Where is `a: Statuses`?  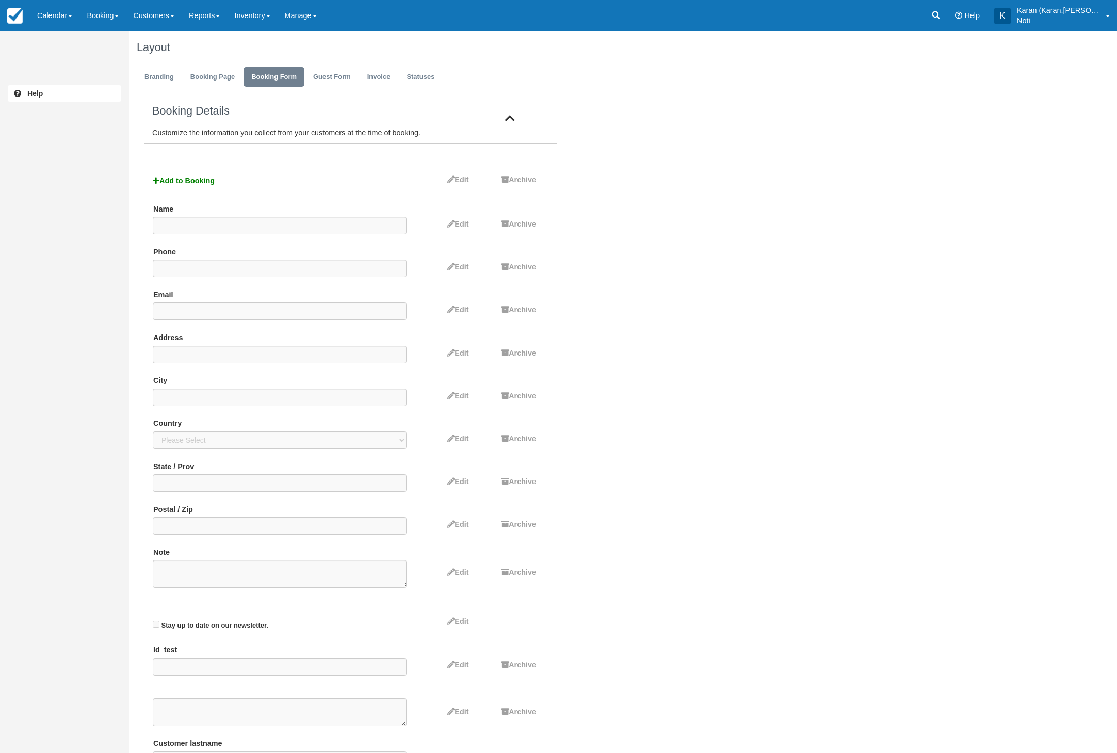
a: Statuses is located at coordinates (421, 77).